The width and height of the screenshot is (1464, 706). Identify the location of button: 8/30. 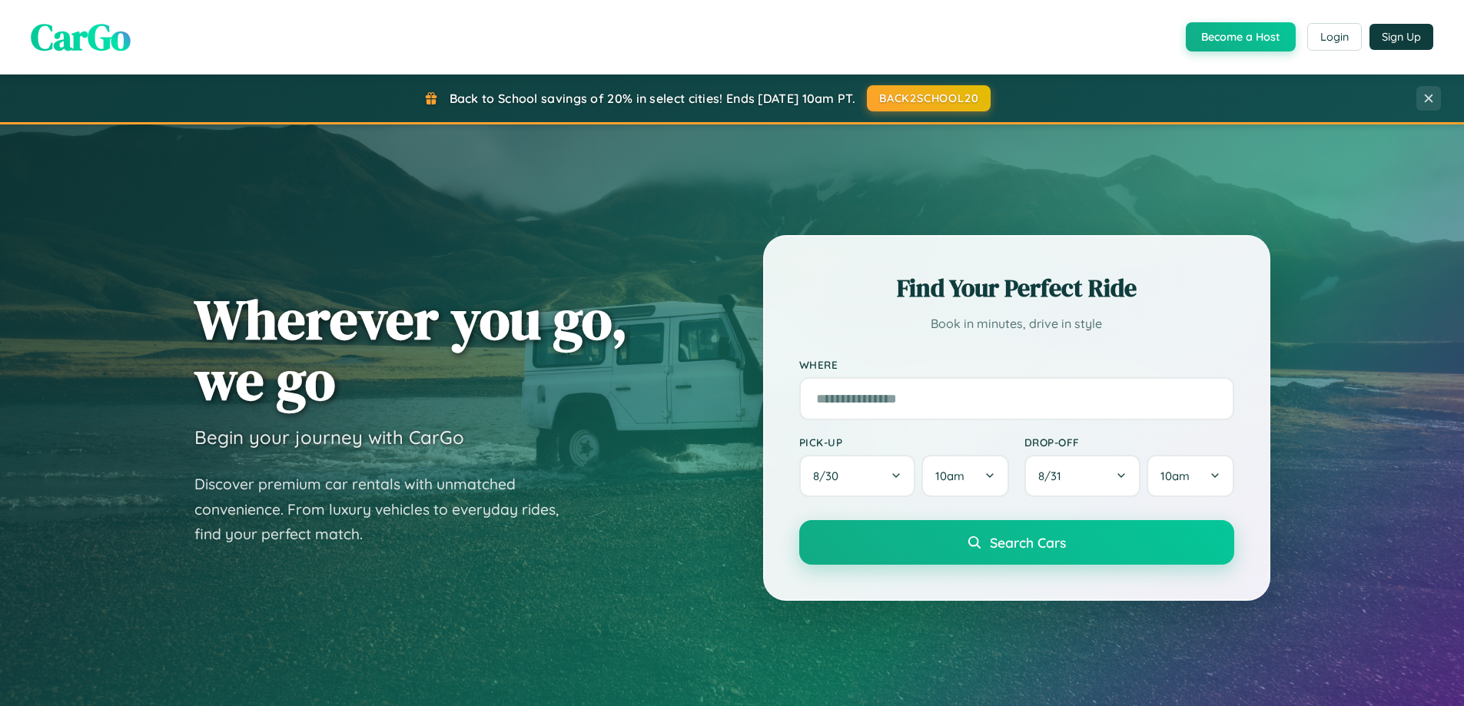
(858, 476).